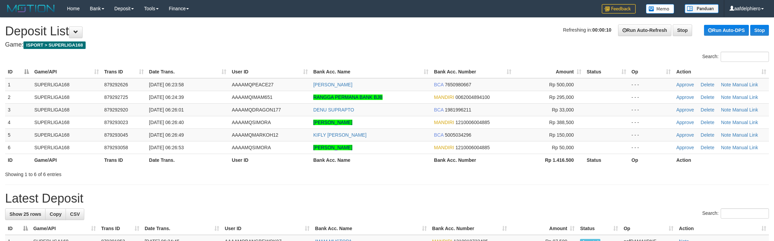 The image size is (774, 241). Describe the element at coordinates (721, 72) in the screenshot. I see `th: Action: activate to sort column ascending` at that location.